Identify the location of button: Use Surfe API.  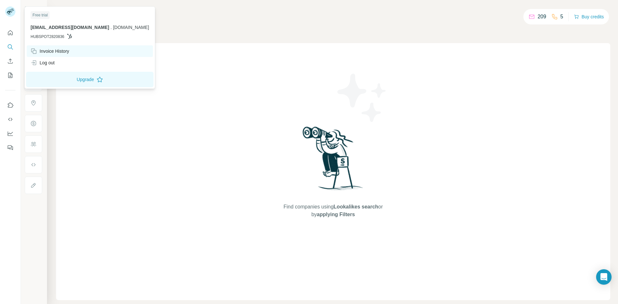
(10, 119).